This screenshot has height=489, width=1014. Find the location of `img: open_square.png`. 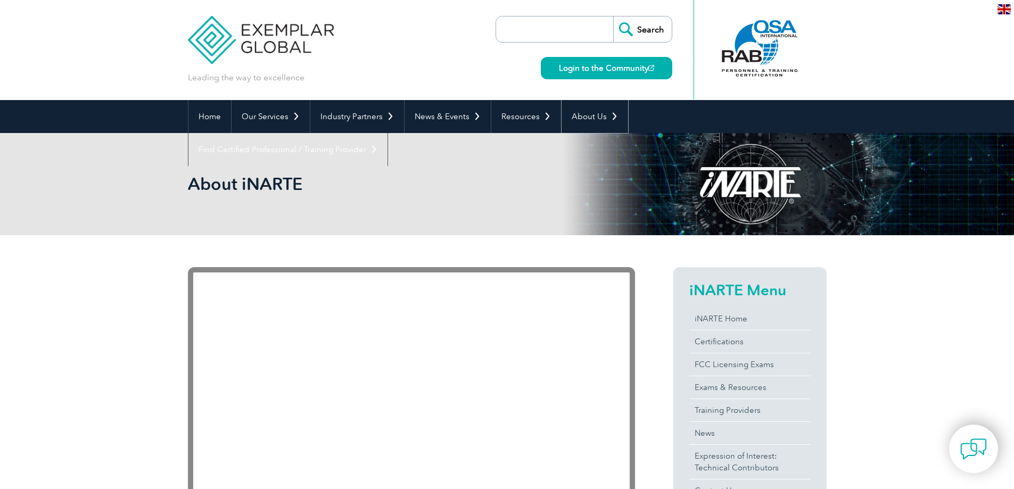

img: open_square.png is located at coordinates (651, 68).